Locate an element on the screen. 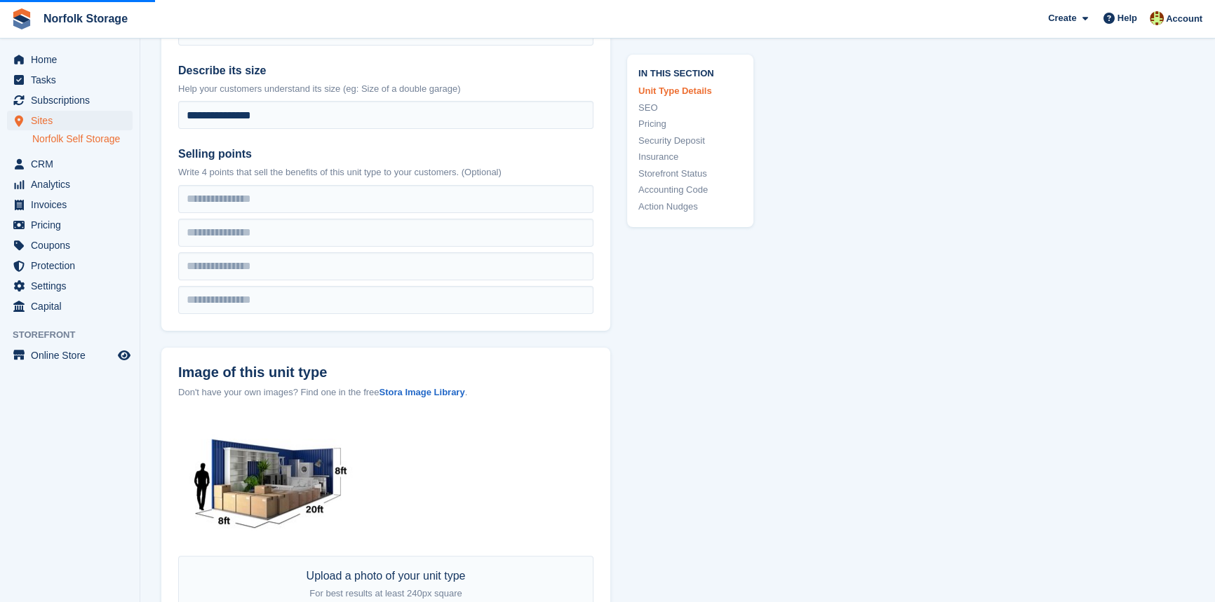 The width and height of the screenshot is (1215, 602). img: 20-ft-container%20(18).jpg is located at coordinates (268, 484).